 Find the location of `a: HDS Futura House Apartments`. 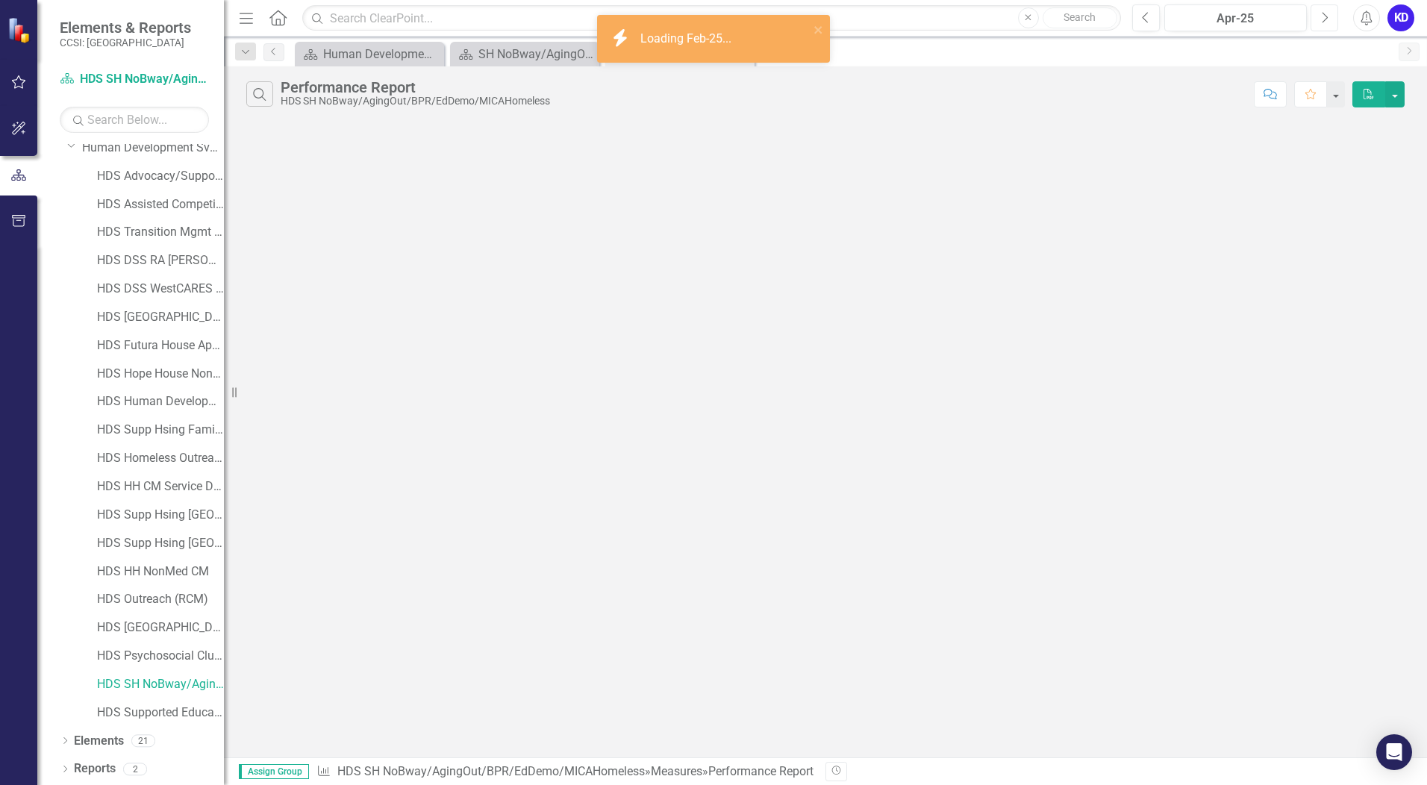

a: HDS Futura House Apartments is located at coordinates (160, 346).